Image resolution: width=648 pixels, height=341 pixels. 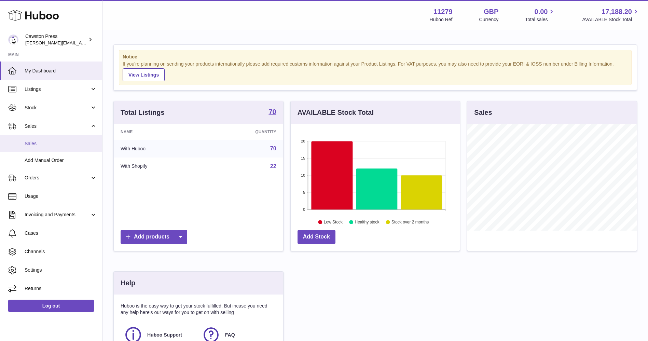 What do you see at coordinates (154, 237) in the screenshot?
I see `a: Add products` at bounding box center [154, 237].